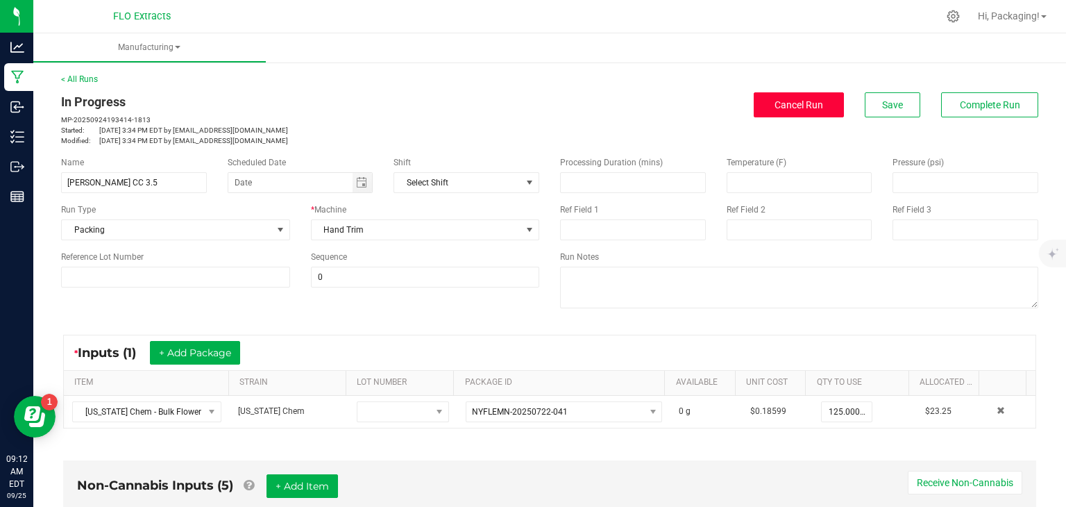 The height and width of the screenshot is (507, 1066). Describe the element at coordinates (329, 257) in the screenshot. I see `span: Sequence` at that location.